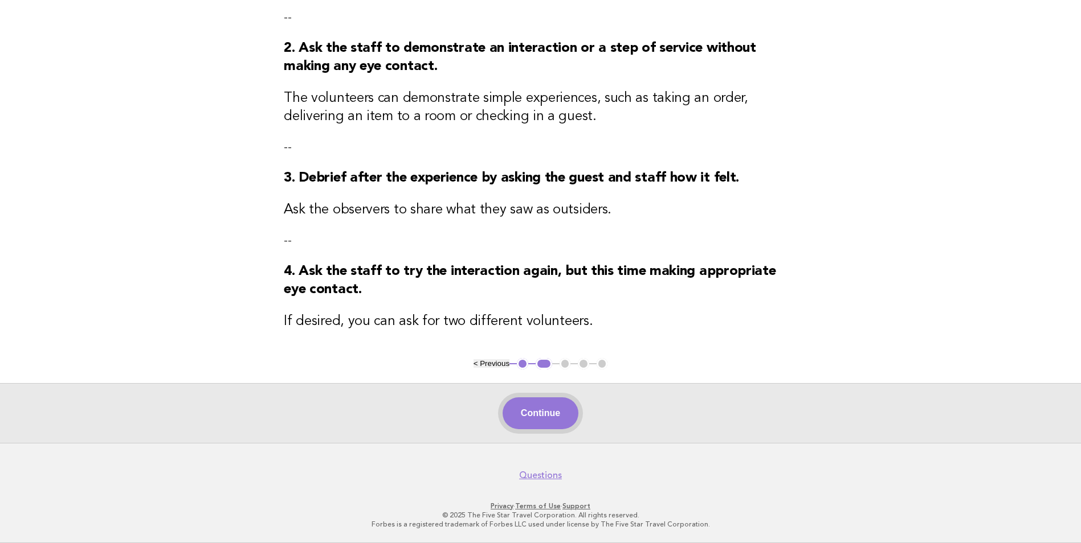  I want to click on strong: 2. Ask the staff to demonstrate an interaction or a step of service without making any eye contact., so click(519, 58).